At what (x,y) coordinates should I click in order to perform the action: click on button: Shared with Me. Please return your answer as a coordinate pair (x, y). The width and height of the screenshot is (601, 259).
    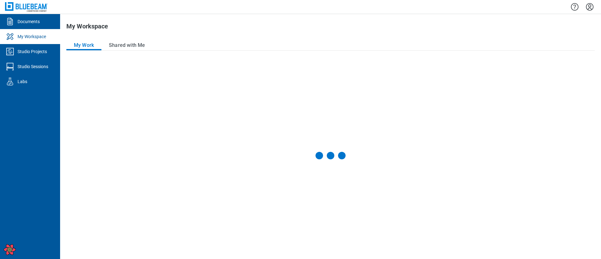
    Looking at the image, I should click on (127, 45).